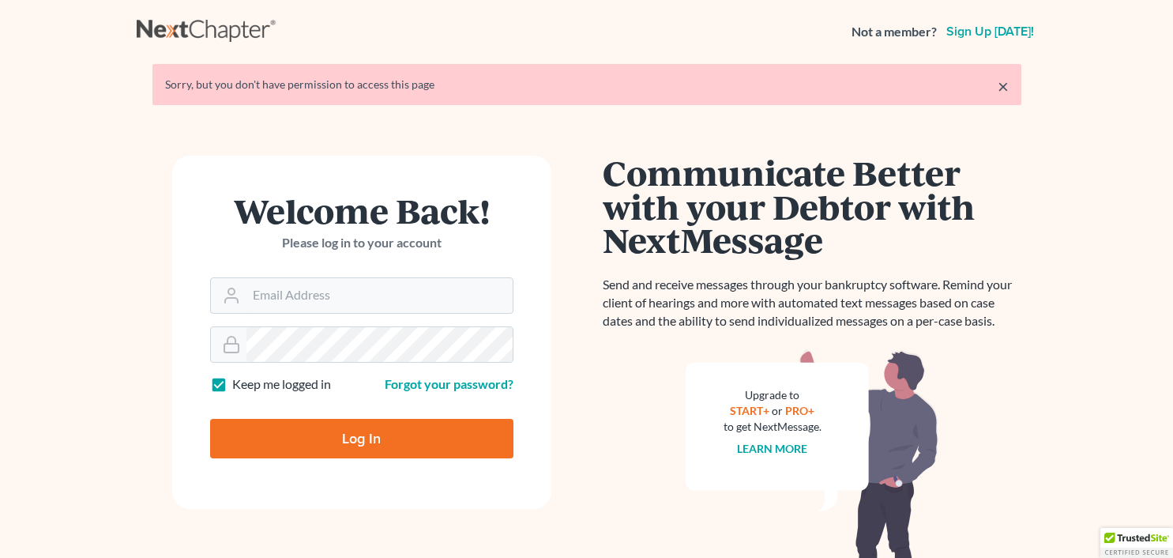  What do you see at coordinates (362, 438) in the screenshot?
I see `input: Log In` at bounding box center [362, 438].